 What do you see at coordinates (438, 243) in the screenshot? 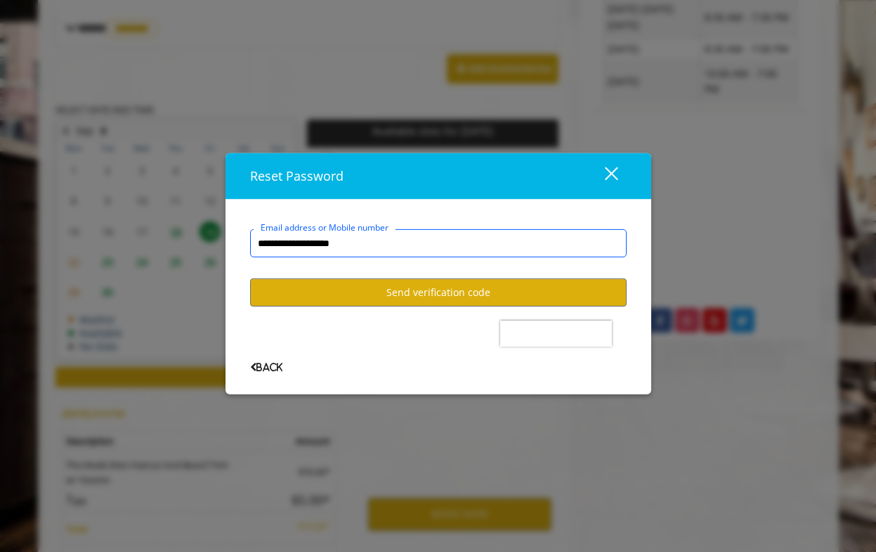
I see `input: Email address or Mobile number` at bounding box center [438, 243].